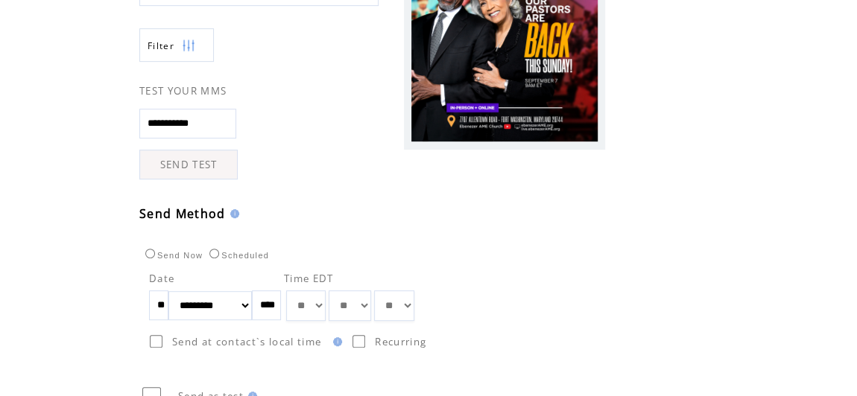 The height and width of the screenshot is (396, 857). Describe the element at coordinates (309, 279) in the screenshot. I see `span: Time EDT` at that location.